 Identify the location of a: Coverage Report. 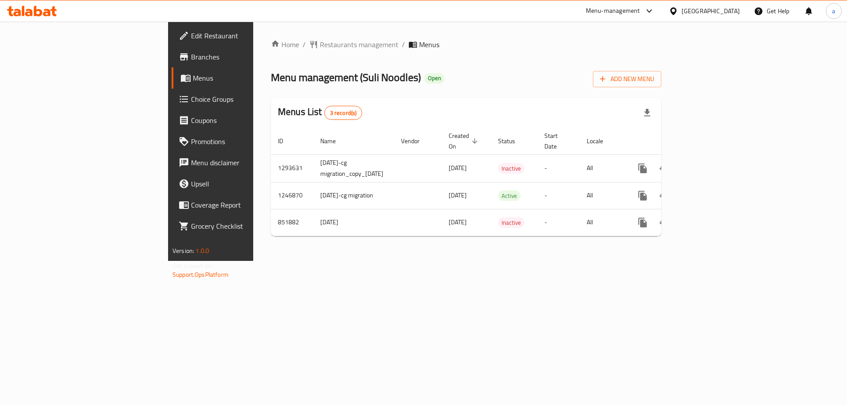
(240, 205).